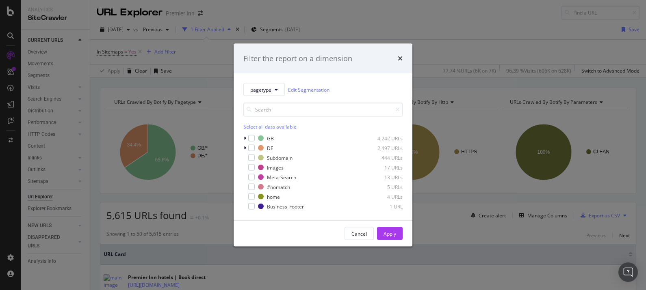 This screenshot has width=646, height=290. I want to click on div: #nomatch, so click(278, 187).